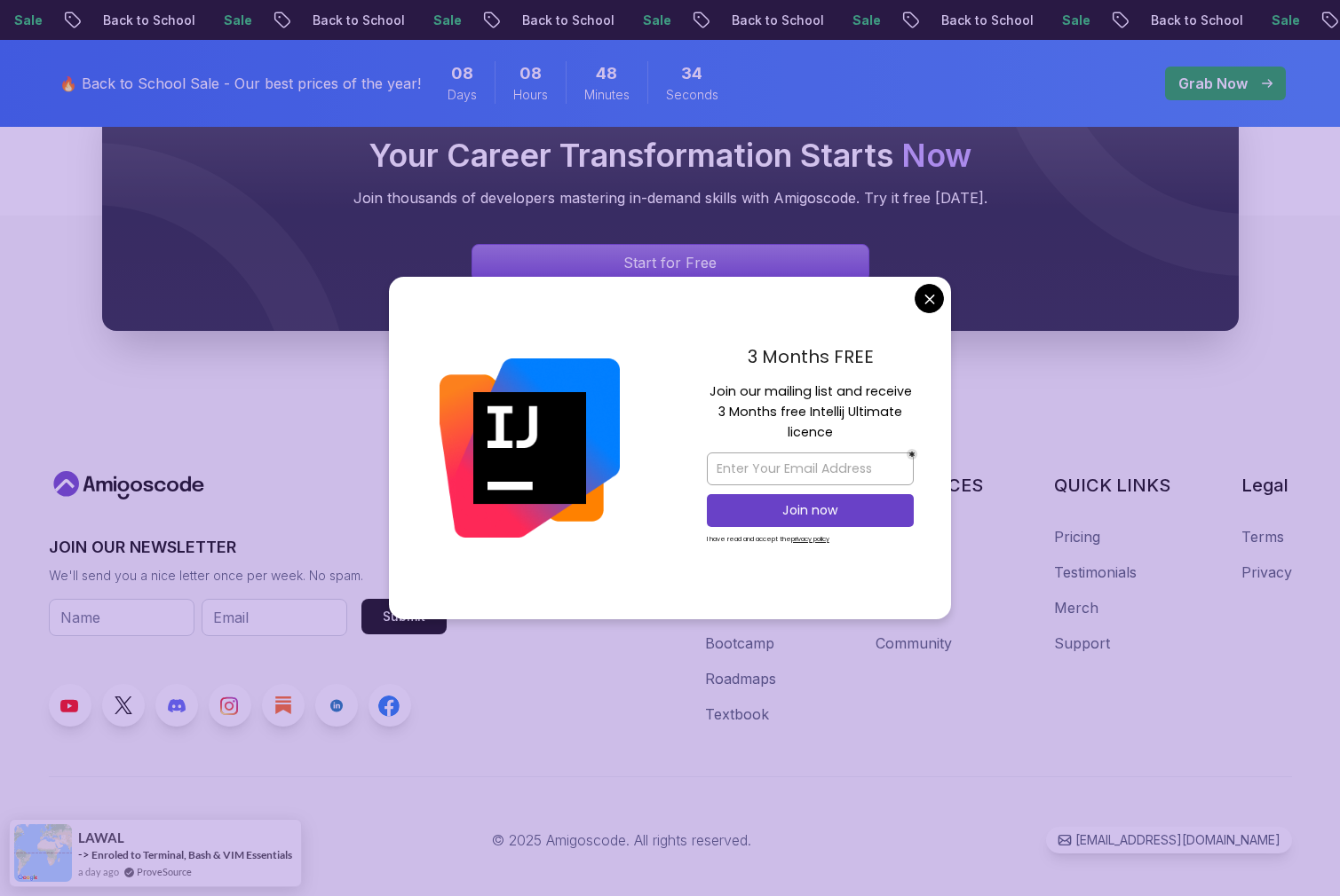 The image size is (1340, 896). I want to click on a: Support, so click(1081, 644).